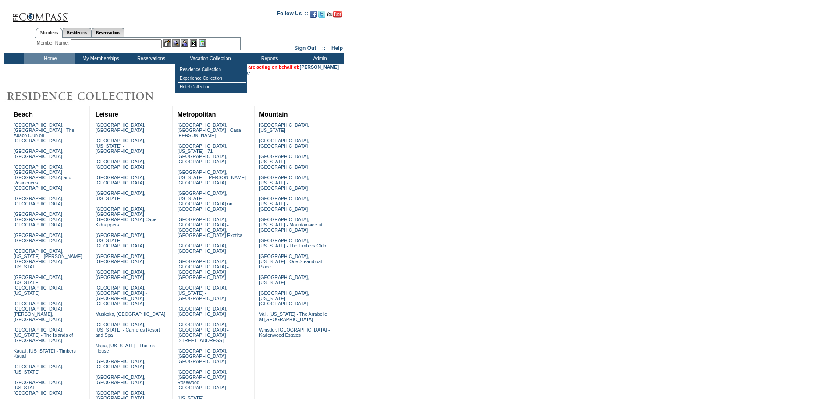  Describe the element at coordinates (107, 114) in the screenshot. I see `a: Leisure` at that location.